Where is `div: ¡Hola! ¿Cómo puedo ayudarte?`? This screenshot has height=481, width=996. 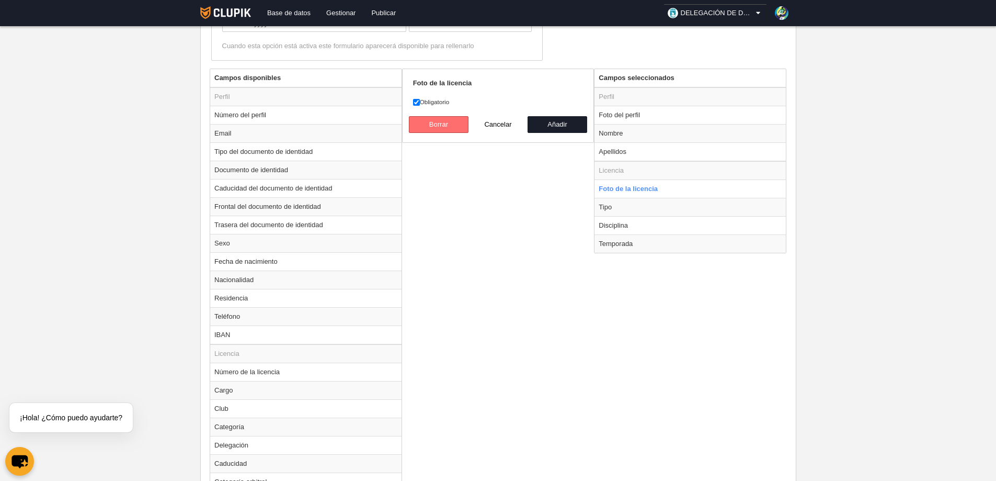 div: ¡Hola! ¿Cómo puedo ayudarte? is located at coordinates (71, 417).